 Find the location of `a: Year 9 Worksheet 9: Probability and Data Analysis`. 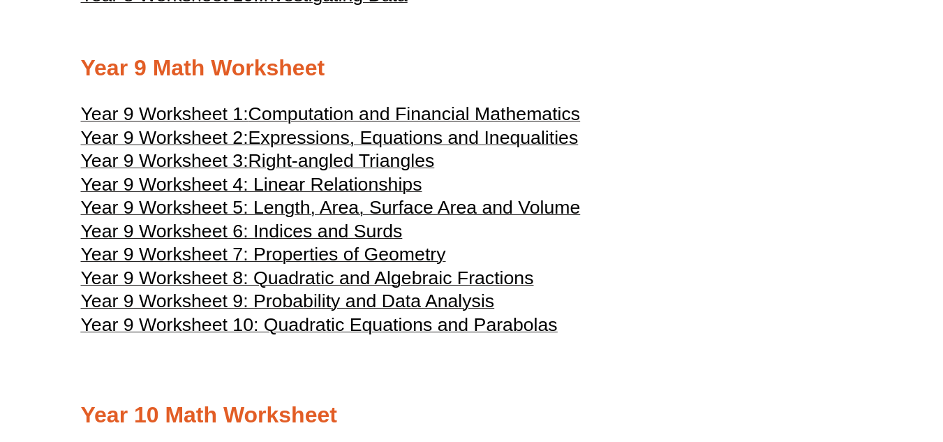

a: Year 9 Worksheet 9: Probability and Data Analysis is located at coordinates (287, 304).